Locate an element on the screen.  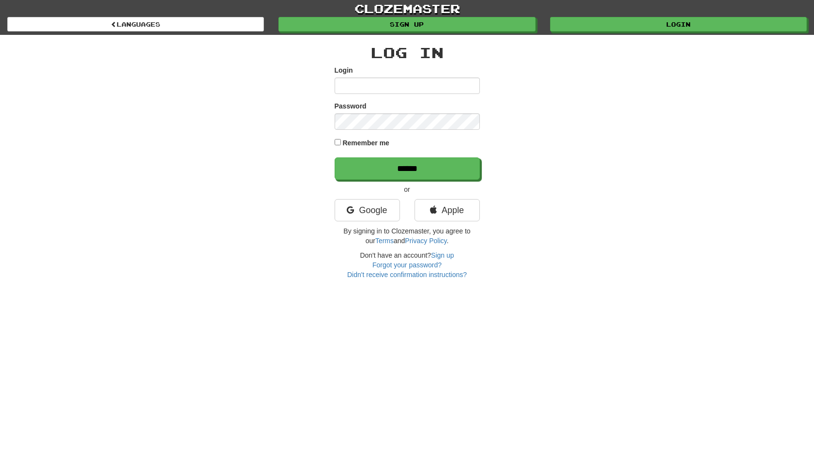
h2: Log In is located at coordinates (407, 52).